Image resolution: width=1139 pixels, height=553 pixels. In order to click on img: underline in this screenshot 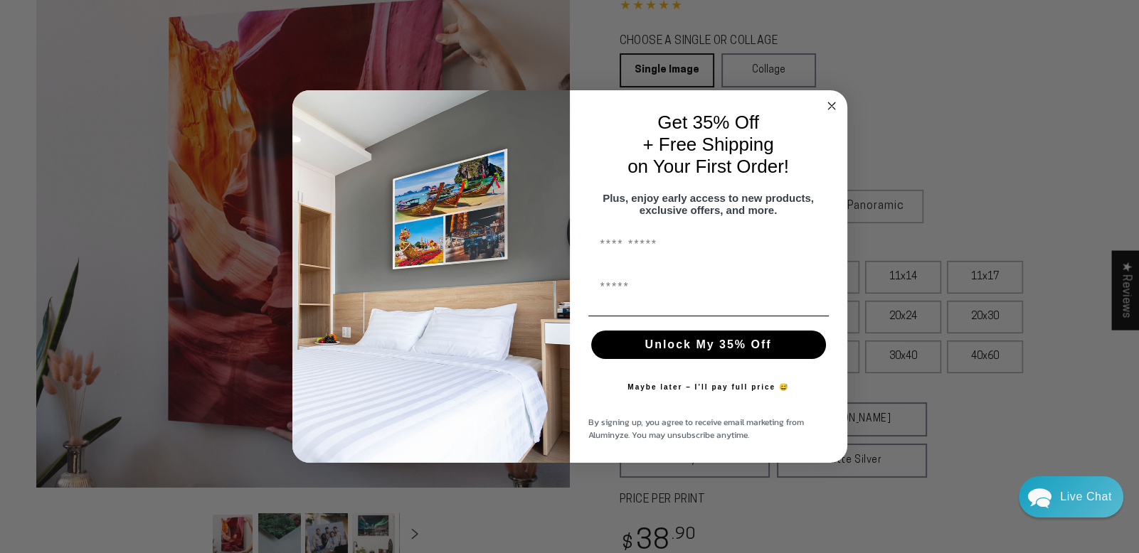, I will do `click(708, 316)`.